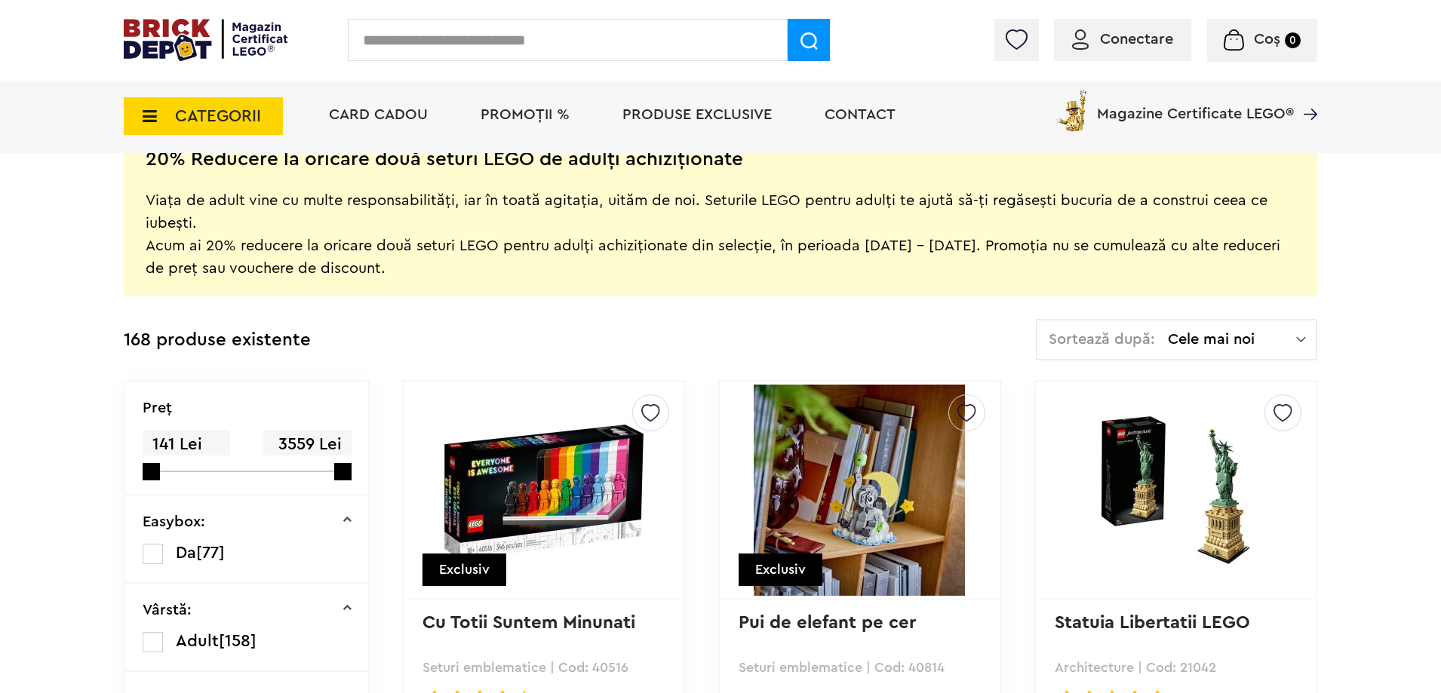  What do you see at coordinates (1136, 39) in the screenshot?
I see `span: Conectare` at bounding box center [1136, 39].